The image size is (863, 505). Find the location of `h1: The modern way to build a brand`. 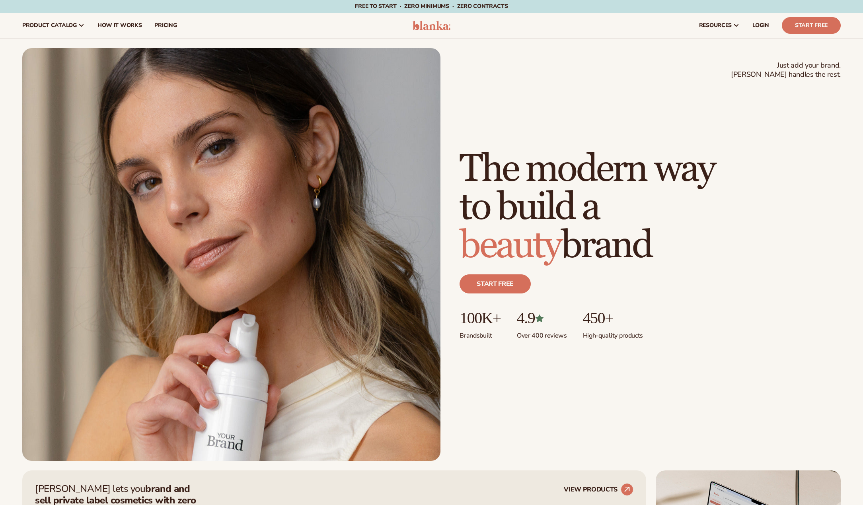

h1: The modern way to build a brand is located at coordinates (587, 208).